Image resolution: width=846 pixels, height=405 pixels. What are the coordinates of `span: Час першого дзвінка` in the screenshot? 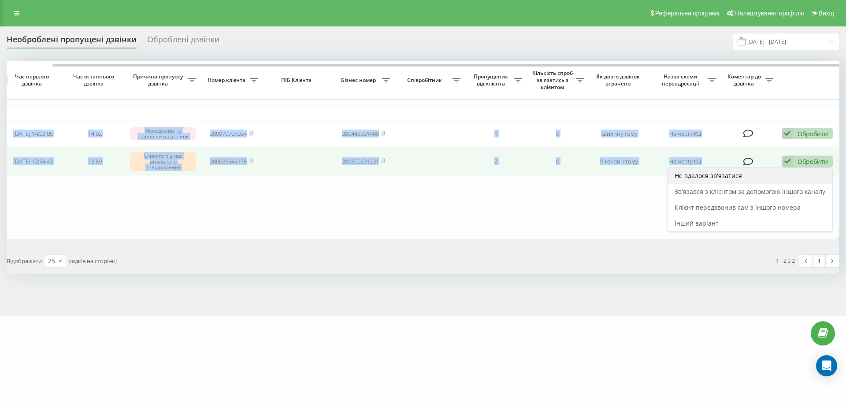 It's located at (33, 80).